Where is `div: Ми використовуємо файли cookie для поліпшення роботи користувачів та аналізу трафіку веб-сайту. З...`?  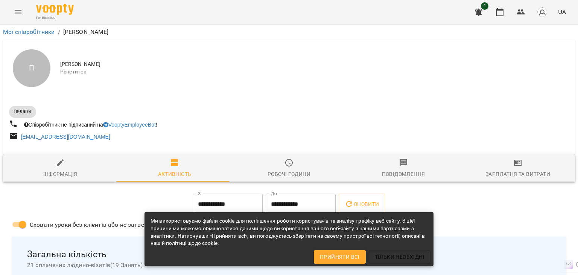 div: Ми використовуємо файли cookie для поліпшення роботи користувачів та аналізу трафіку веб-сайту. З... is located at coordinates (289, 232).